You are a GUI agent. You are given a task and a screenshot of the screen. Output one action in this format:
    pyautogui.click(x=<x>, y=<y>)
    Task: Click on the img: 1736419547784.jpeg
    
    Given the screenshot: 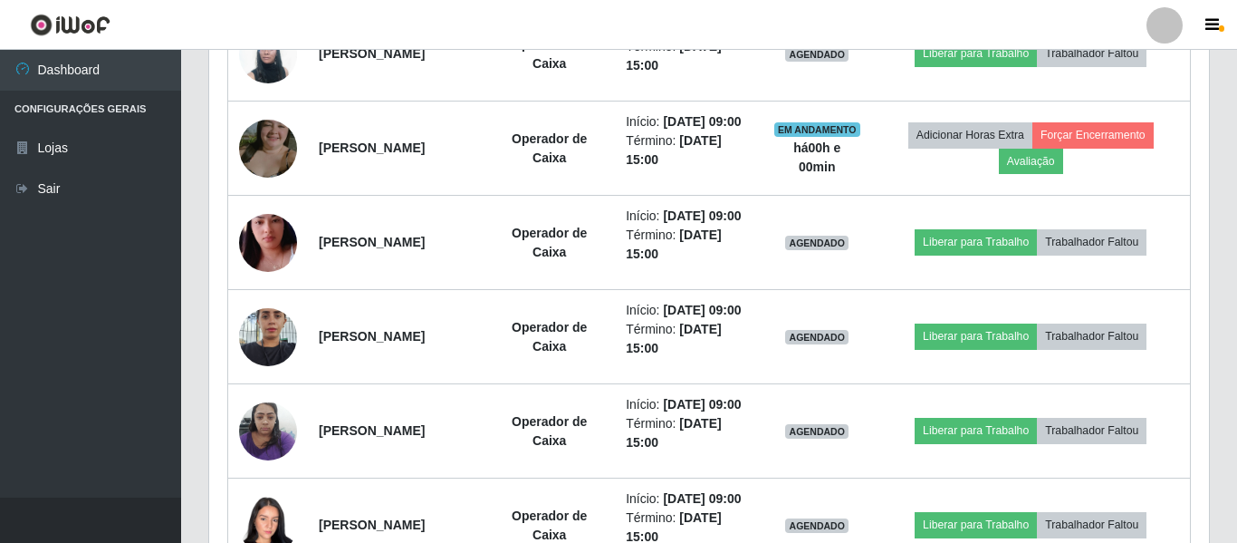 What is the action you would take?
    pyautogui.click(x=268, y=336)
    